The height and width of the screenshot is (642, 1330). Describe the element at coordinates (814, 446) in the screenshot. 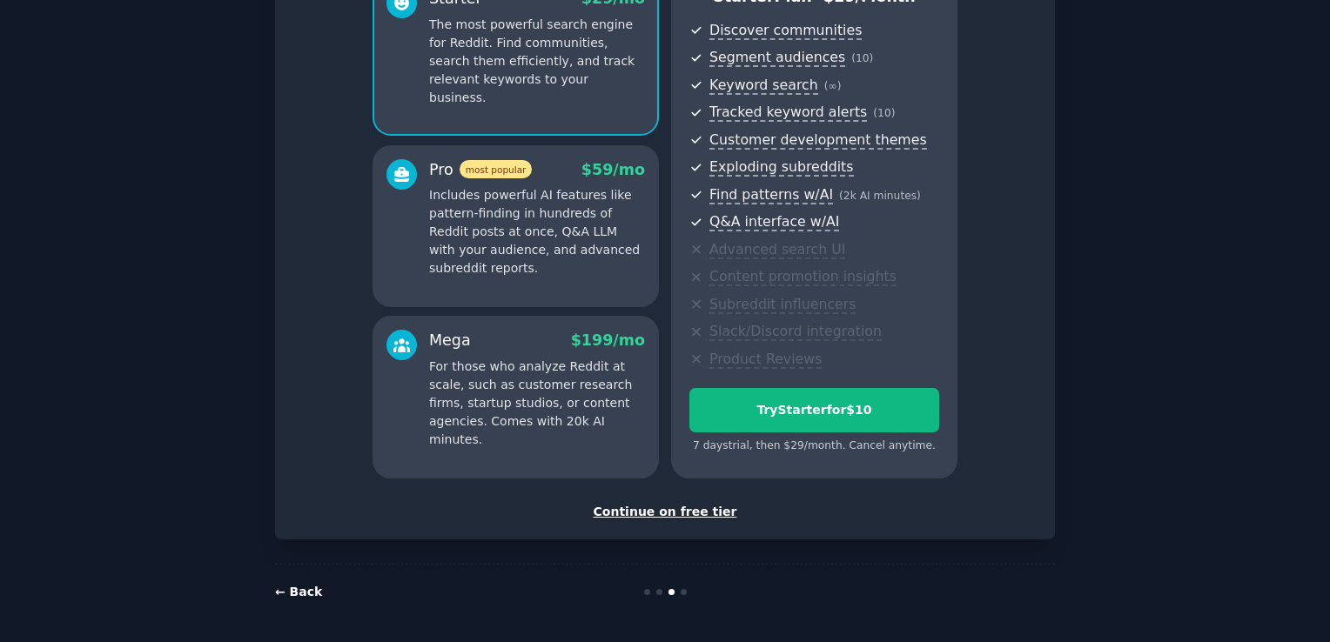

I see `div: 7 days trial, then $ 29 /month . Cancel anytime.` at that location.